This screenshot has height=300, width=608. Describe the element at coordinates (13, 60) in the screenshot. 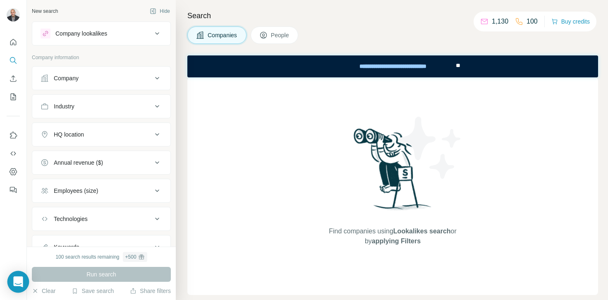

I see `button: Search` at that location.